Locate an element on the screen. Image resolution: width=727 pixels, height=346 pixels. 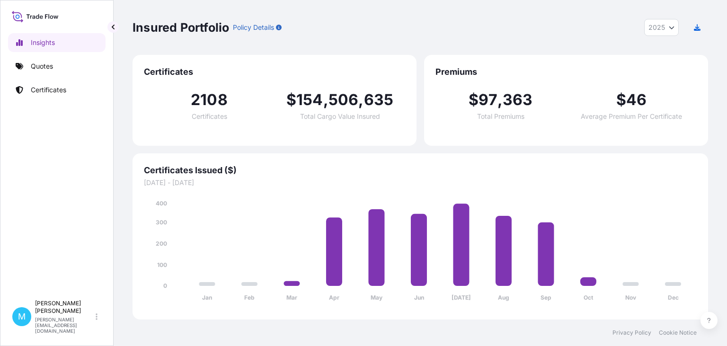
tspan: 200 is located at coordinates (161, 243).